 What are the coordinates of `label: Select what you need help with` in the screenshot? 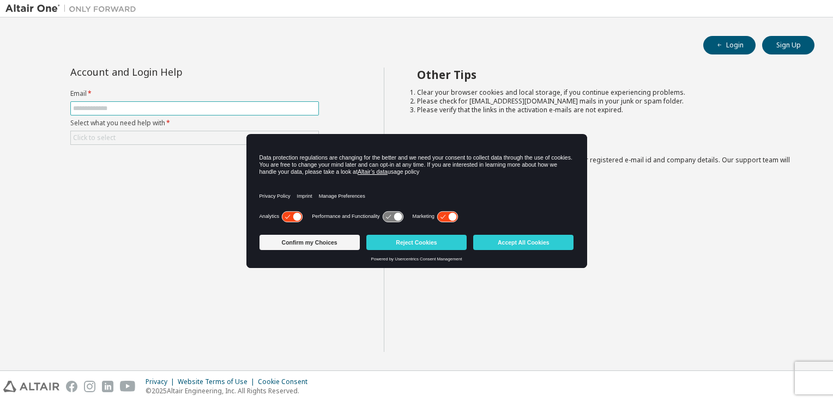 It's located at (195, 123).